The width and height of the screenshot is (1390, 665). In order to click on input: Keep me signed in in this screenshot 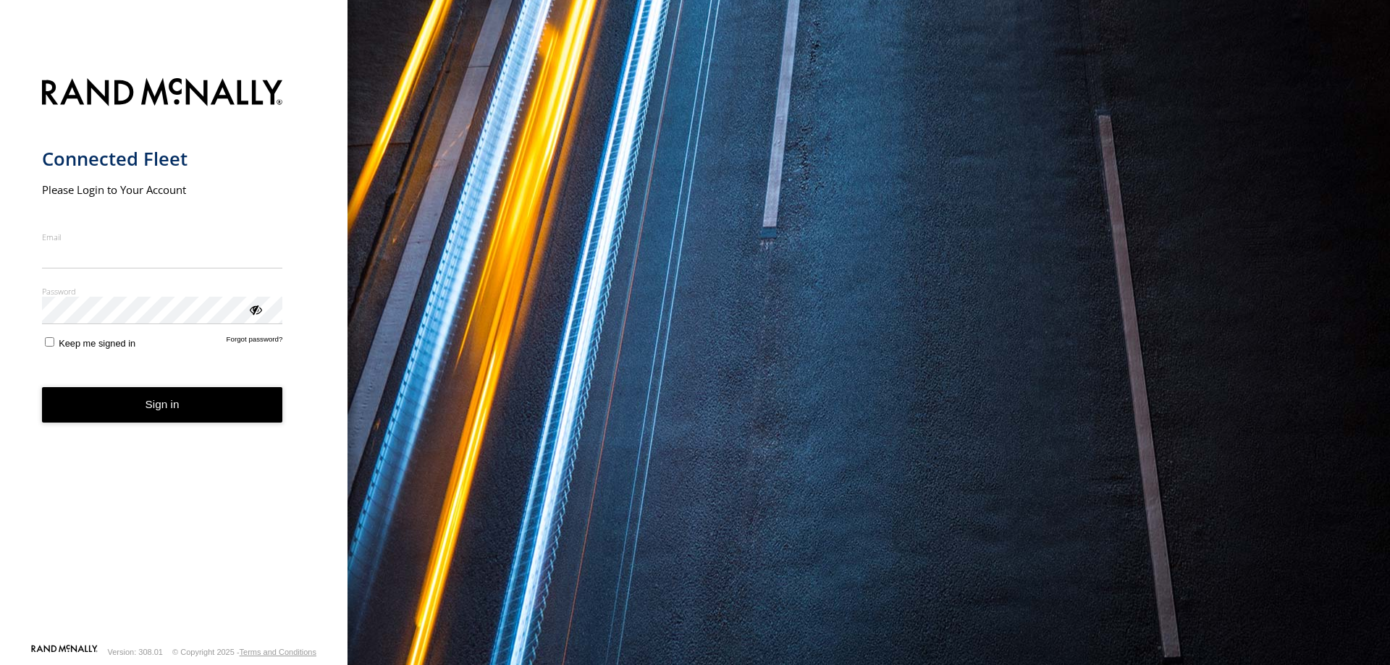, I will do `click(49, 342)`.